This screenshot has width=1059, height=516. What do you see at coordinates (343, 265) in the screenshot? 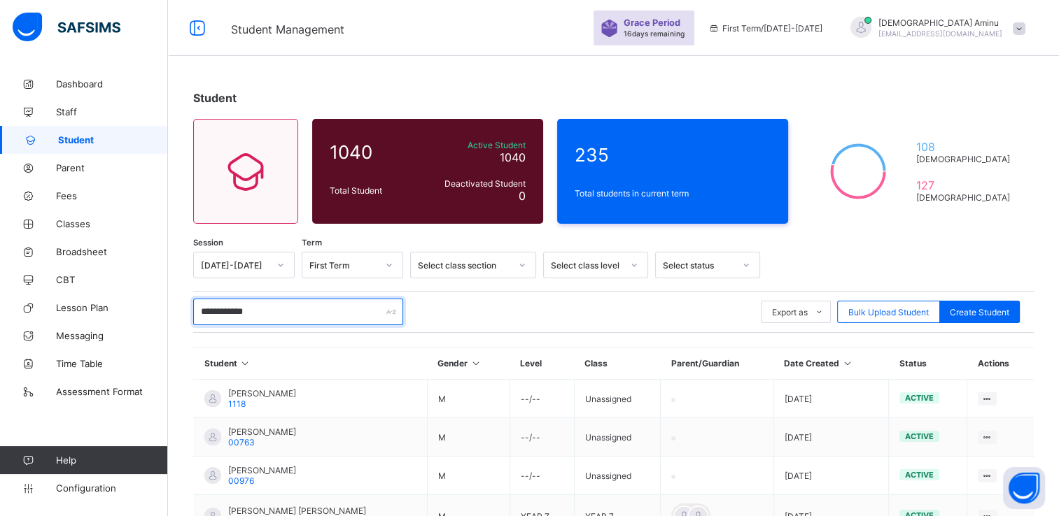
I see `div: First Term` at bounding box center [343, 265].